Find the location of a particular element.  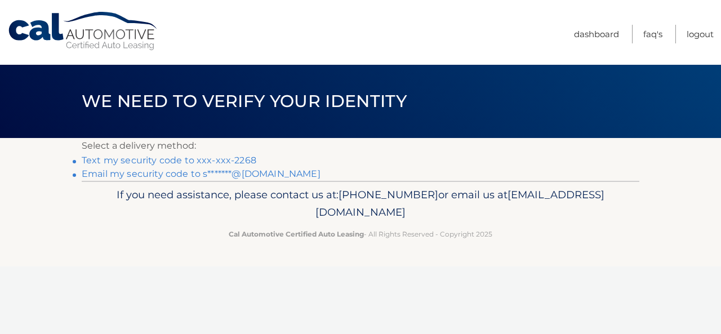

a: Cal Automotive is located at coordinates (83, 31).